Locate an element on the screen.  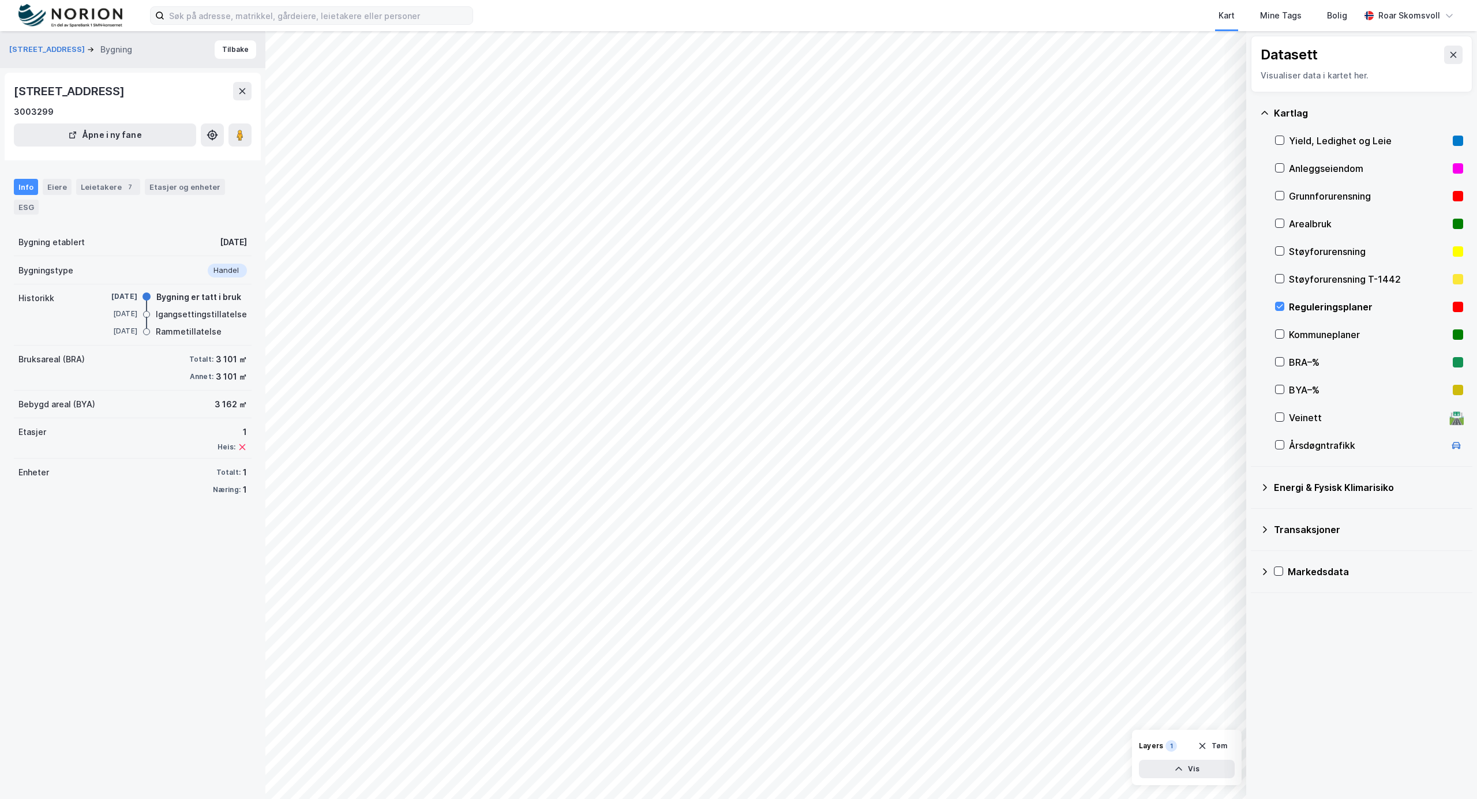
div: Bygning er tatt i bruk is located at coordinates (199, 297).